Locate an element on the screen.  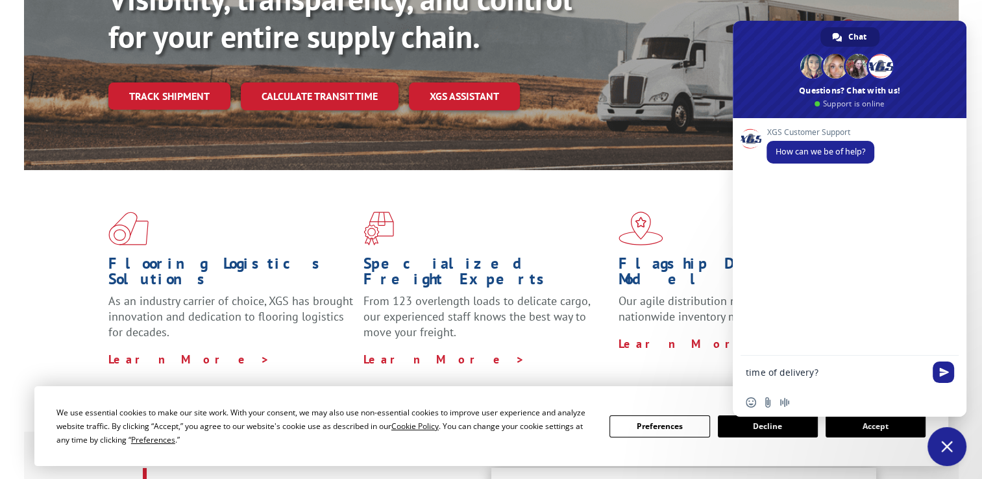
span: XGS Customer Support is located at coordinates (821, 132).